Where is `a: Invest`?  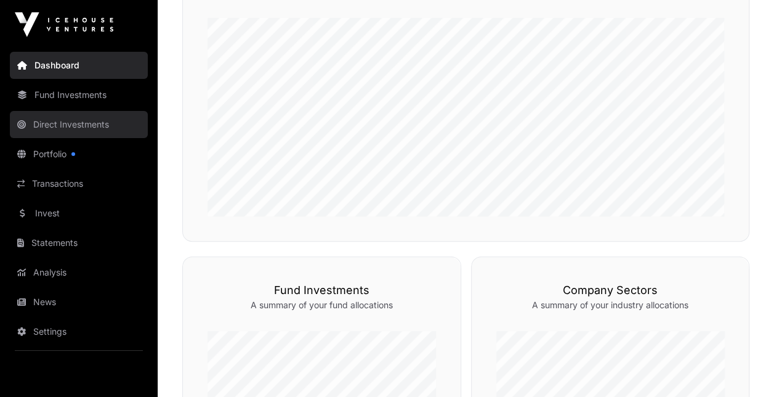
a: Invest is located at coordinates (79, 213).